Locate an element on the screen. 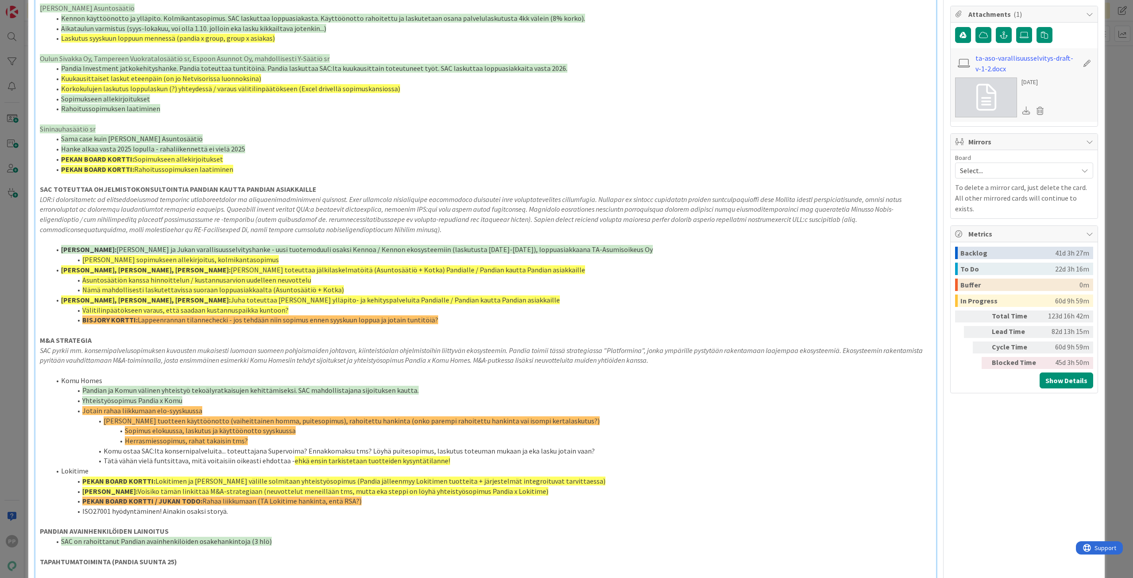 The image size is (1133, 578). span: Korkokulujen laskutus loppulaskun (?) yhteydessä / varaus välitilinpäätökseen (Excel drivellä sop... is located at coordinates (231, 89).